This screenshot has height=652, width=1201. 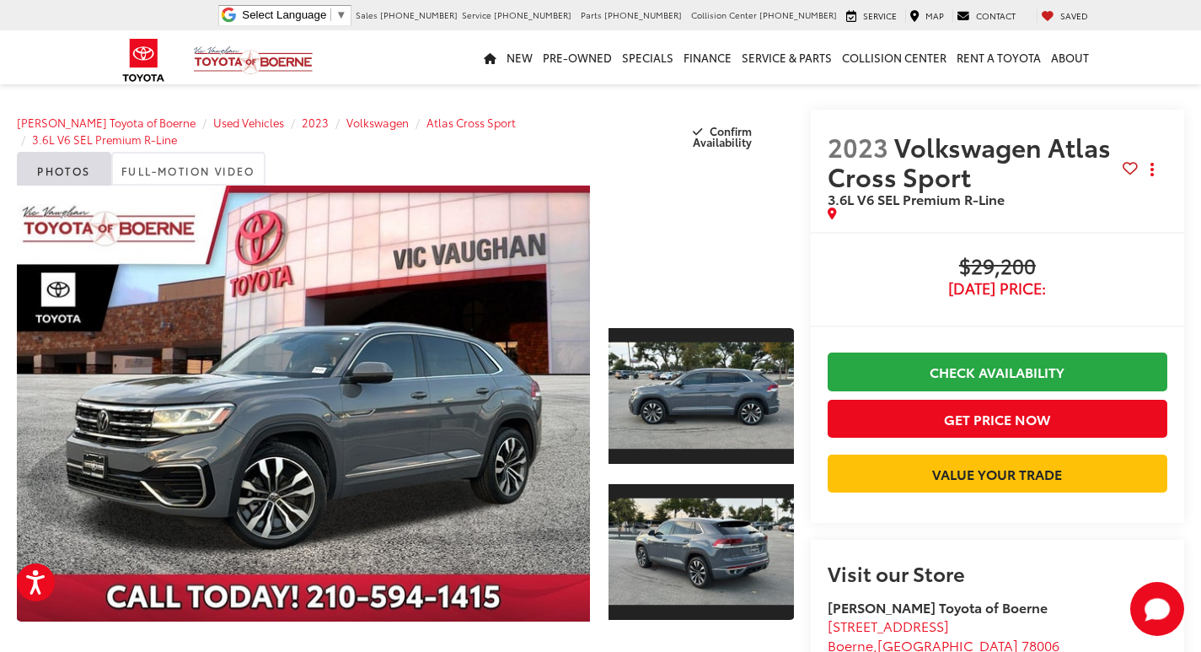 I want to click on a: Value Your Trade, so click(x=997, y=473).